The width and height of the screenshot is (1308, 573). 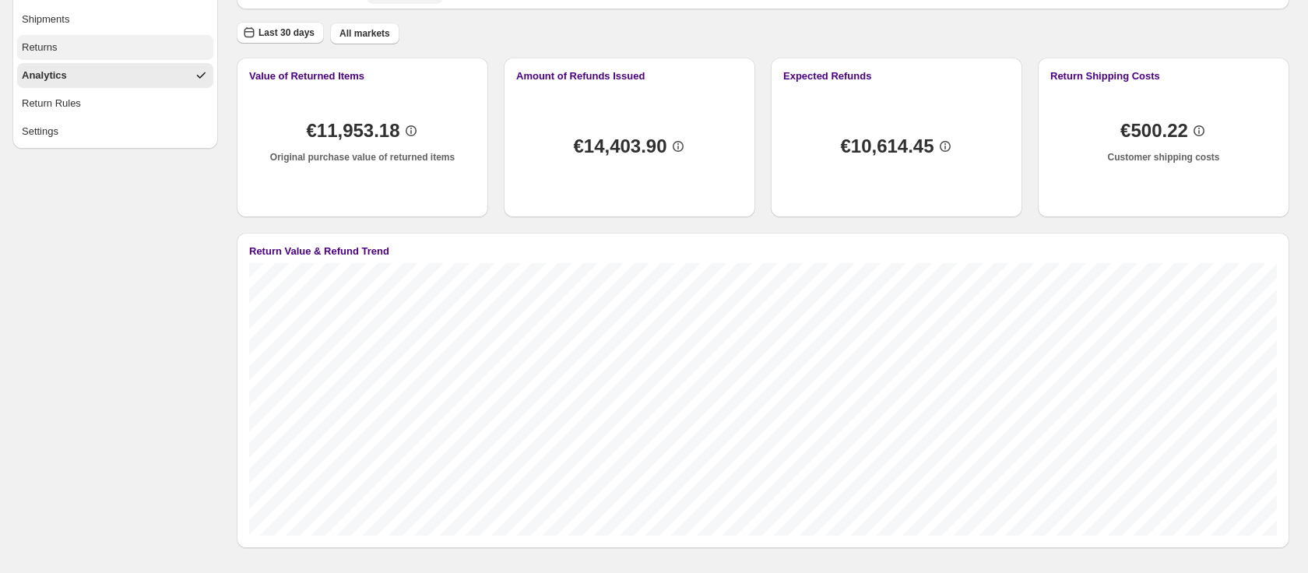 I want to click on button: Return Shipping Costs, so click(x=1163, y=76).